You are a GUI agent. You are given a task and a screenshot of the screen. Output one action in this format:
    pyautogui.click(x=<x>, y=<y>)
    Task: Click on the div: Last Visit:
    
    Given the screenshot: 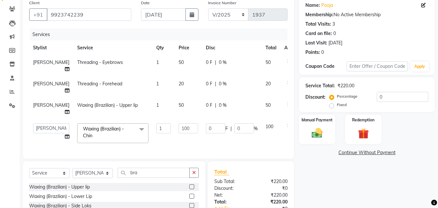 What is the action you would take?
    pyautogui.click(x=316, y=43)
    